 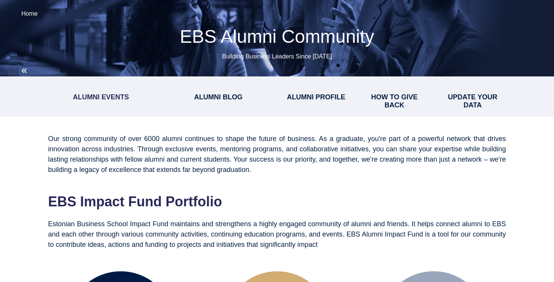 I want to click on h2: EBS Impact Fund Portfolio, so click(x=277, y=202).